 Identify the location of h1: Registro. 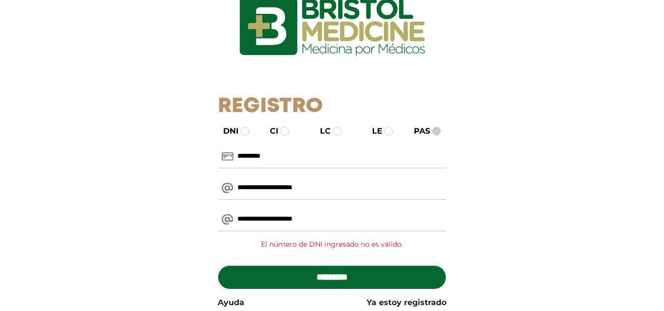
(332, 107).